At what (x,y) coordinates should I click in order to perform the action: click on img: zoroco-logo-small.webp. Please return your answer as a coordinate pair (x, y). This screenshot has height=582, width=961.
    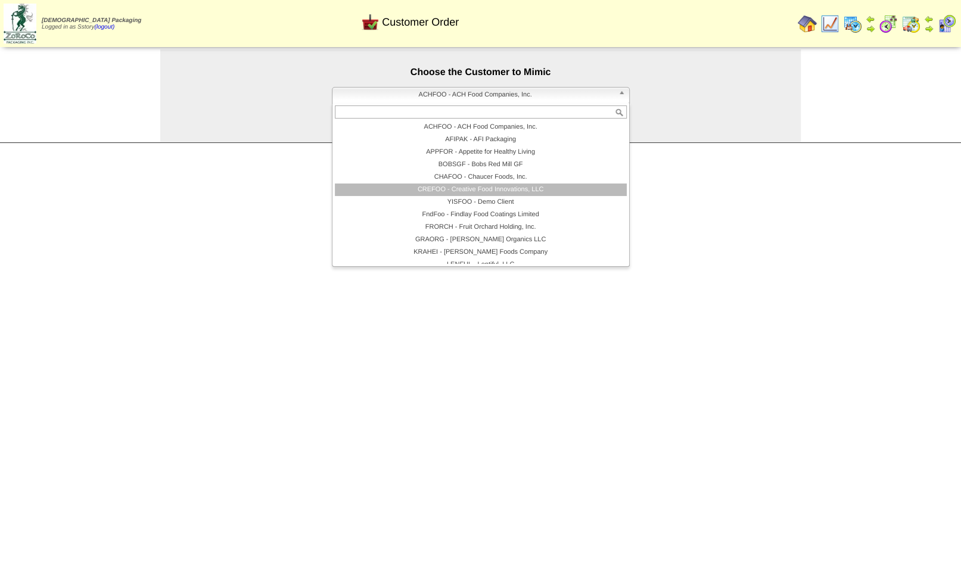
    Looking at the image, I should click on (20, 23).